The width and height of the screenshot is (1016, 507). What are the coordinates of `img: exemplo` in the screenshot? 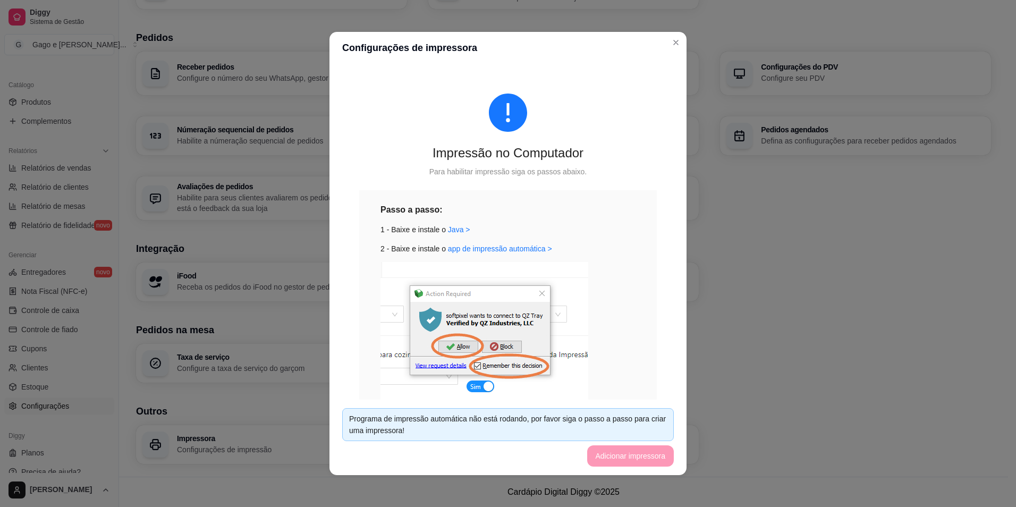 It's located at (484, 332).